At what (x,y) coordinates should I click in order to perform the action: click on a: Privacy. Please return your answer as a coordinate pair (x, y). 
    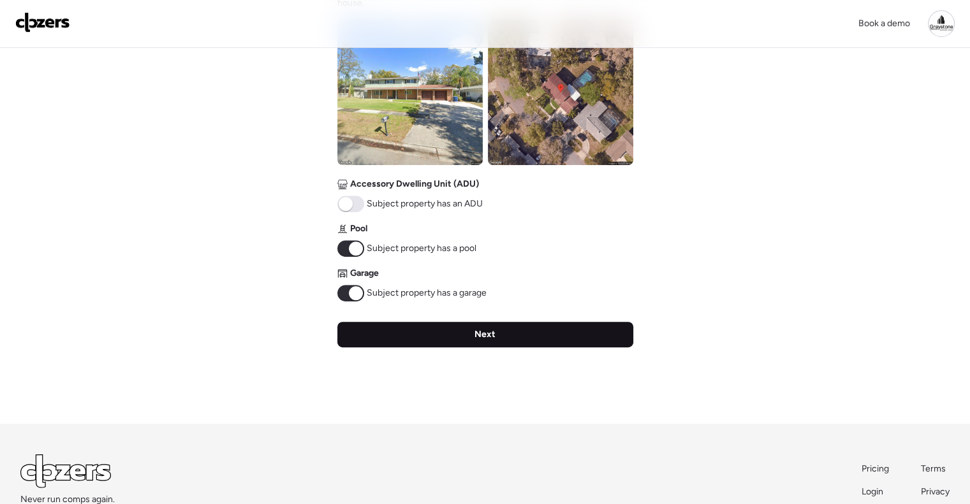
    Looking at the image, I should click on (935, 492).